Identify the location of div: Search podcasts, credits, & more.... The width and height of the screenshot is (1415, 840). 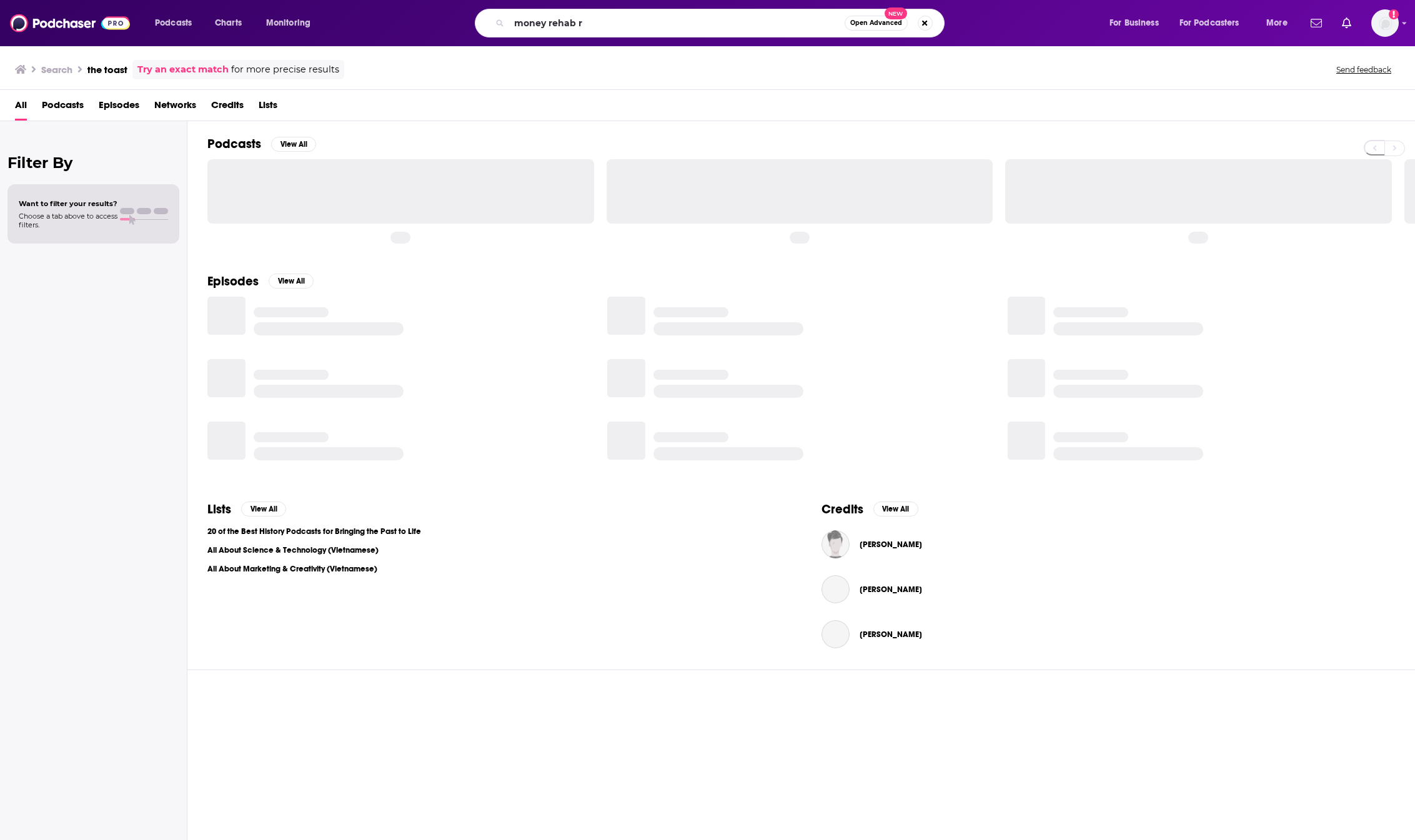
(722, 23).